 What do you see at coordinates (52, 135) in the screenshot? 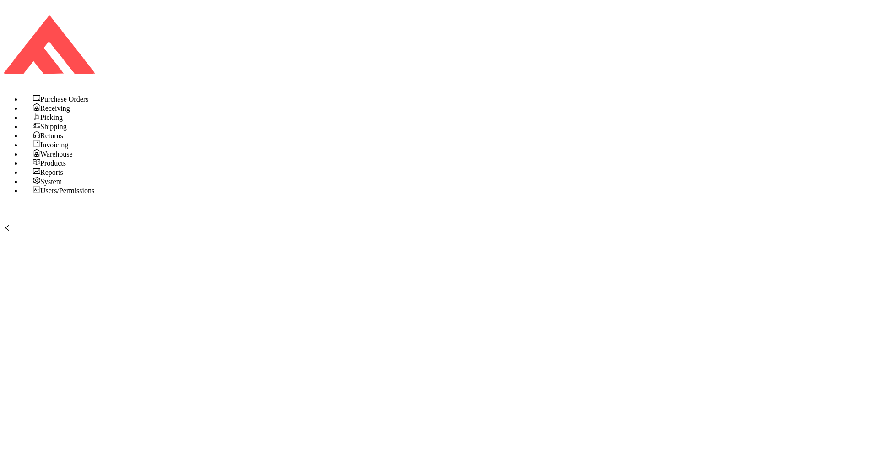
I see `span: Returns` at bounding box center [52, 135].